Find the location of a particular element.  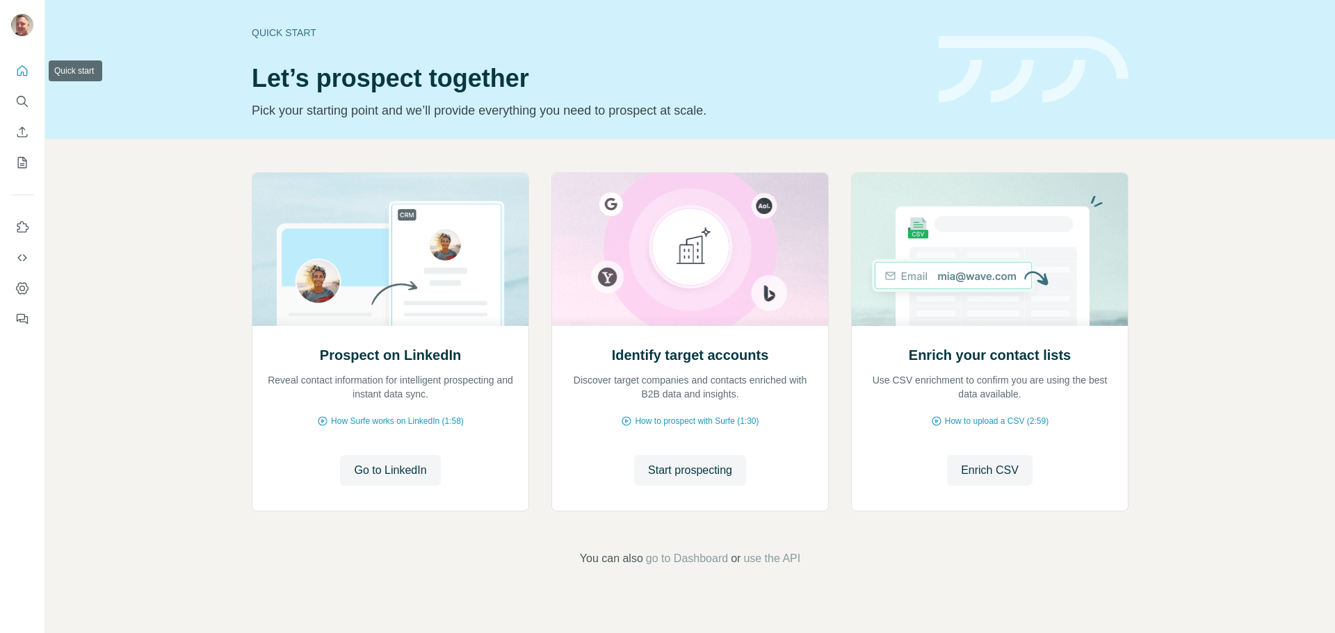

button: Search is located at coordinates (22, 102).